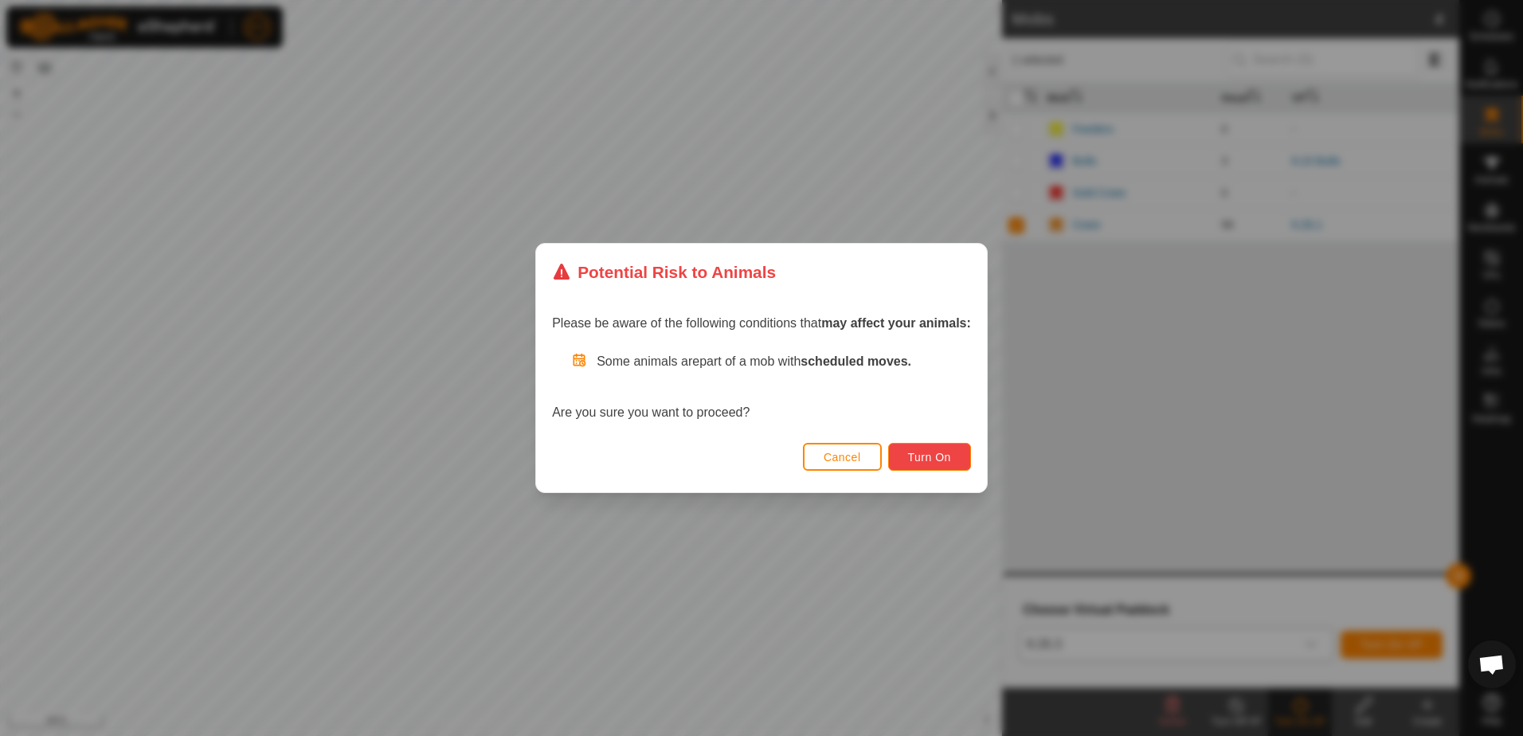  Describe the element at coordinates (805, 361) in the screenshot. I see `span: part of a mob with` at that location.